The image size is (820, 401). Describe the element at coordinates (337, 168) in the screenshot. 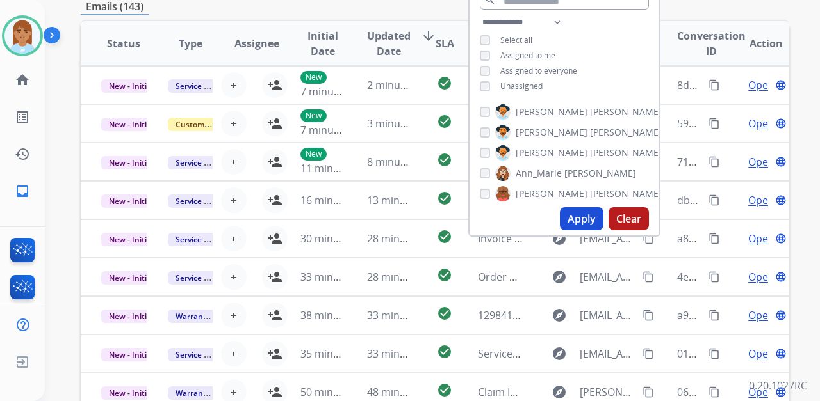

I see `span: 11 minutes ago` at that location.